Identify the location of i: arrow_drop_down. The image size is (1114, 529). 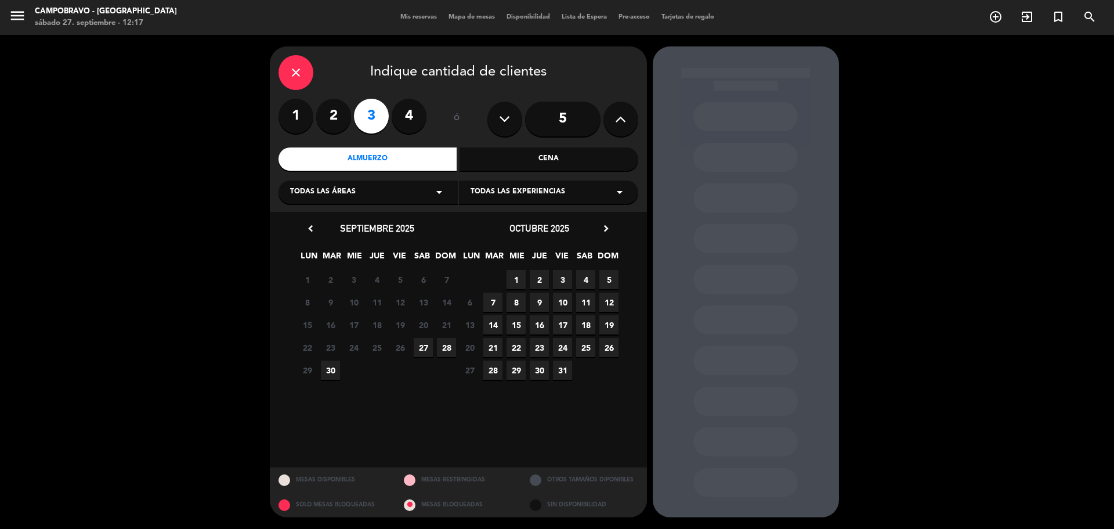
(439, 192).